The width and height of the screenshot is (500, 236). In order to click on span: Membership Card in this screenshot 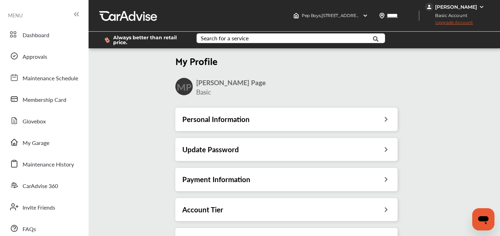, I will do `click(44, 100)`.